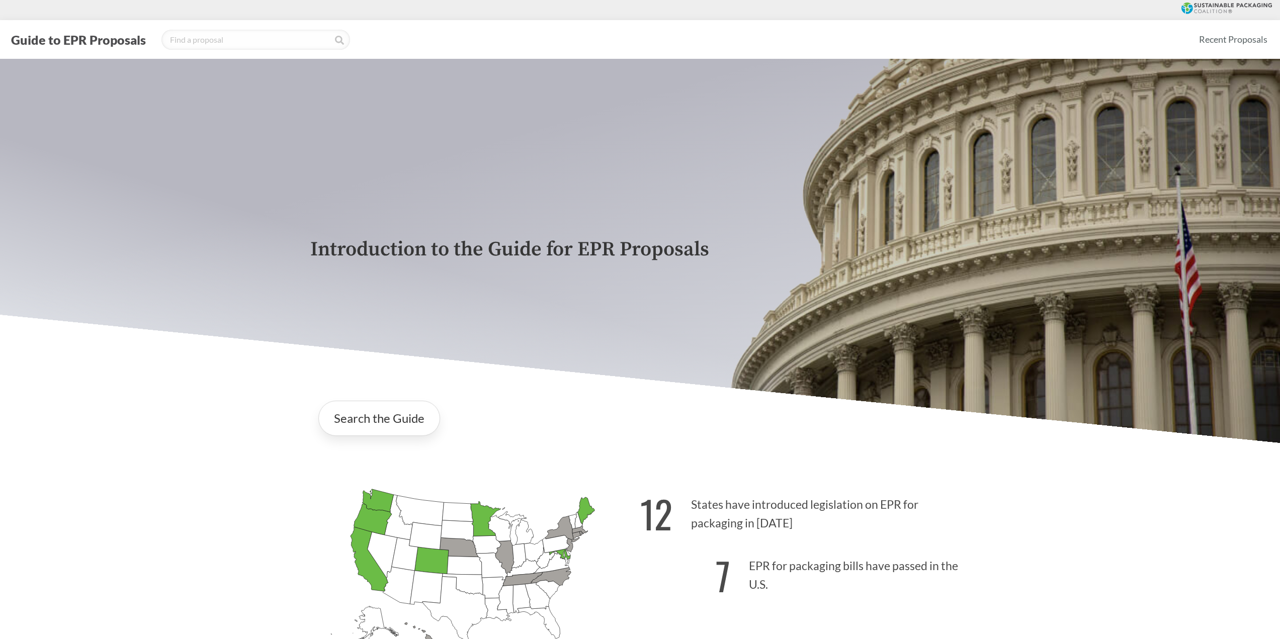 The width and height of the screenshot is (1280, 639). What do you see at coordinates (656, 514) in the screenshot?
I see `strong: 12` at bounding box center [656, 514].